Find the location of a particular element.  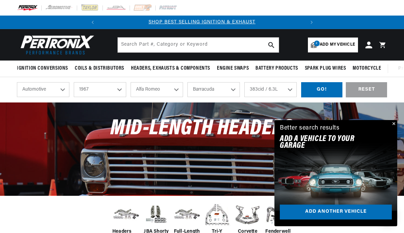

button: Translation missing: en.sections.announcements.previous_announcement is located at coordinates (93, 22).